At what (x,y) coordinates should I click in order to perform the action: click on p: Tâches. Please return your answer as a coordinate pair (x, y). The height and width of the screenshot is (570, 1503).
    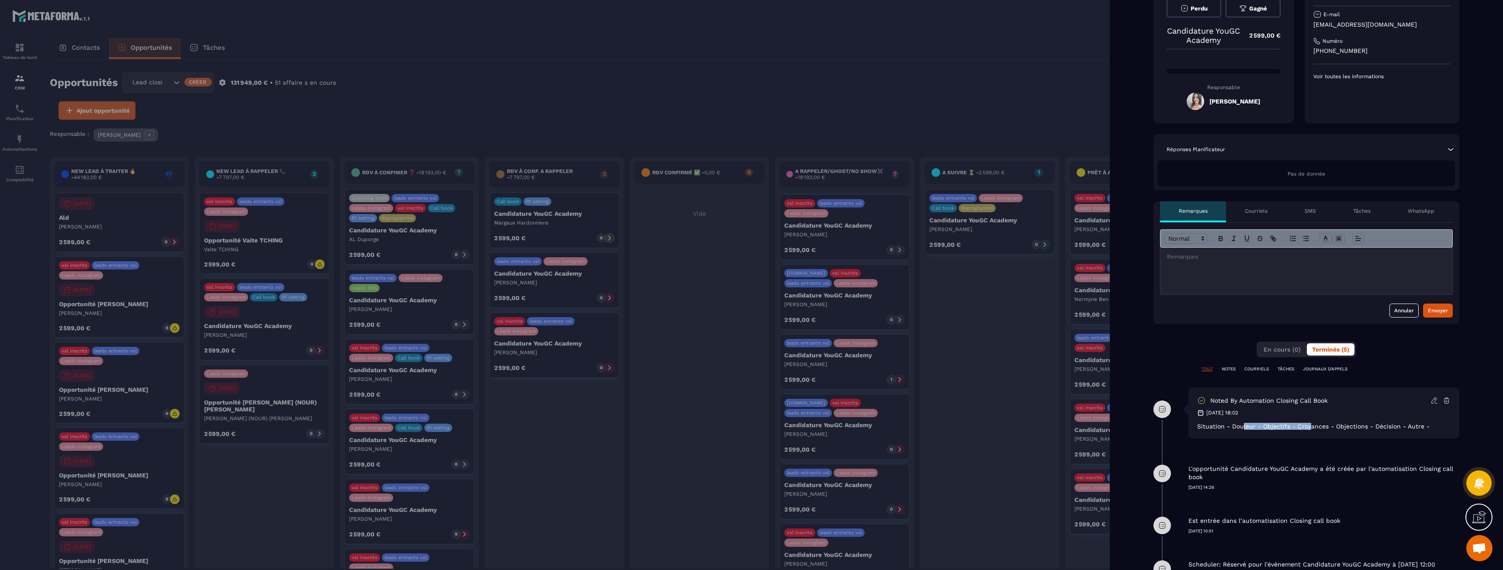
    Looking at the image, I should click on (1362, 211).